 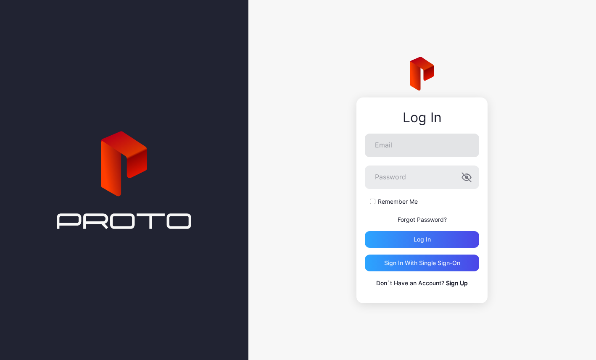 I want to click on div: Log in, so click(x=422, y=240).